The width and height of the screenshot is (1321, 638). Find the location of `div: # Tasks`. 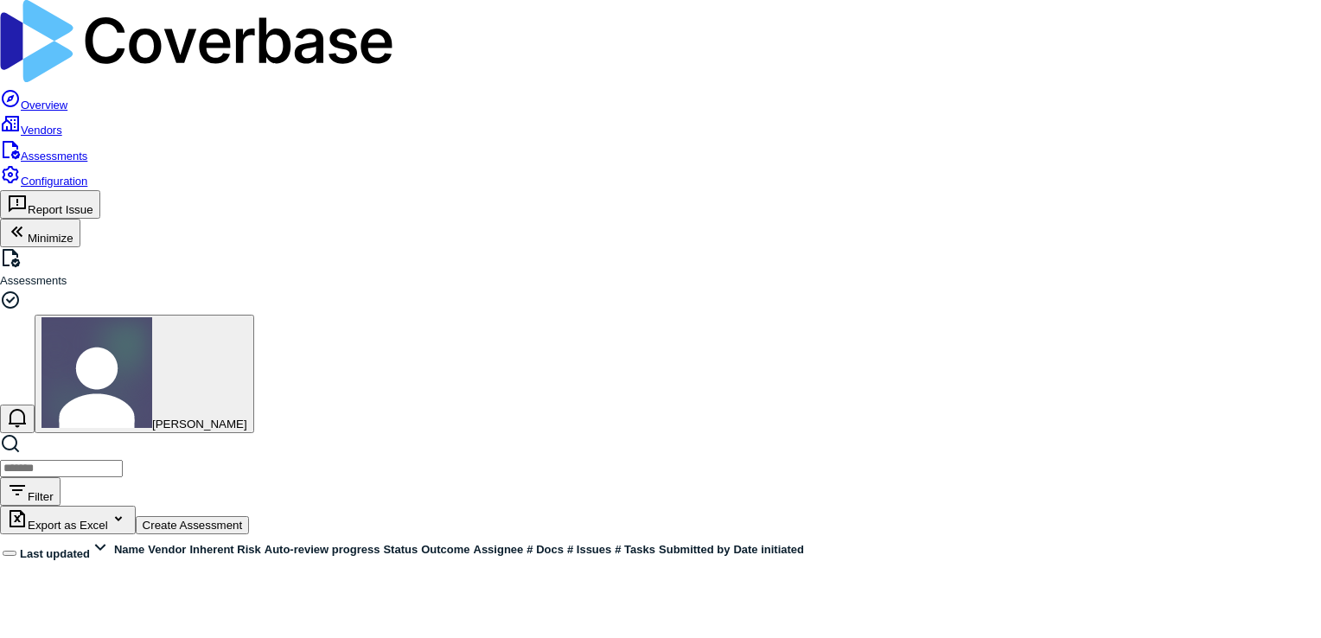

div: # Tasks is located at coordinates (634, 550).